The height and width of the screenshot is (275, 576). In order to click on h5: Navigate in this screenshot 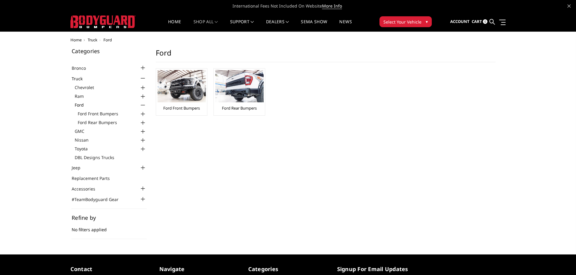, I will do `click(199, 269)`.